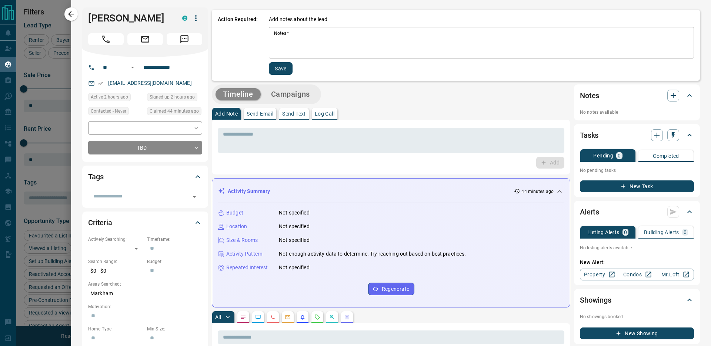  What do you see at coordinates (145, 39) in the screenshot?
I see `span: Email` at bounding box center [145, 39].